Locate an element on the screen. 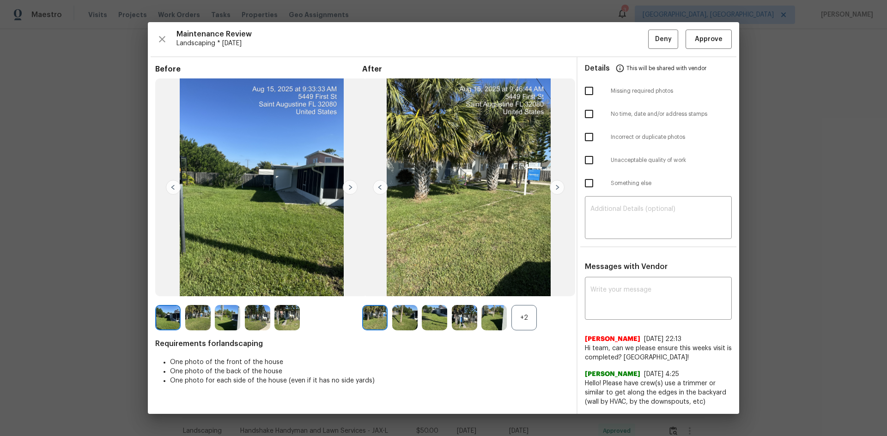  span: Incorrect or duplicate photos is located at coordinates (671, 137).